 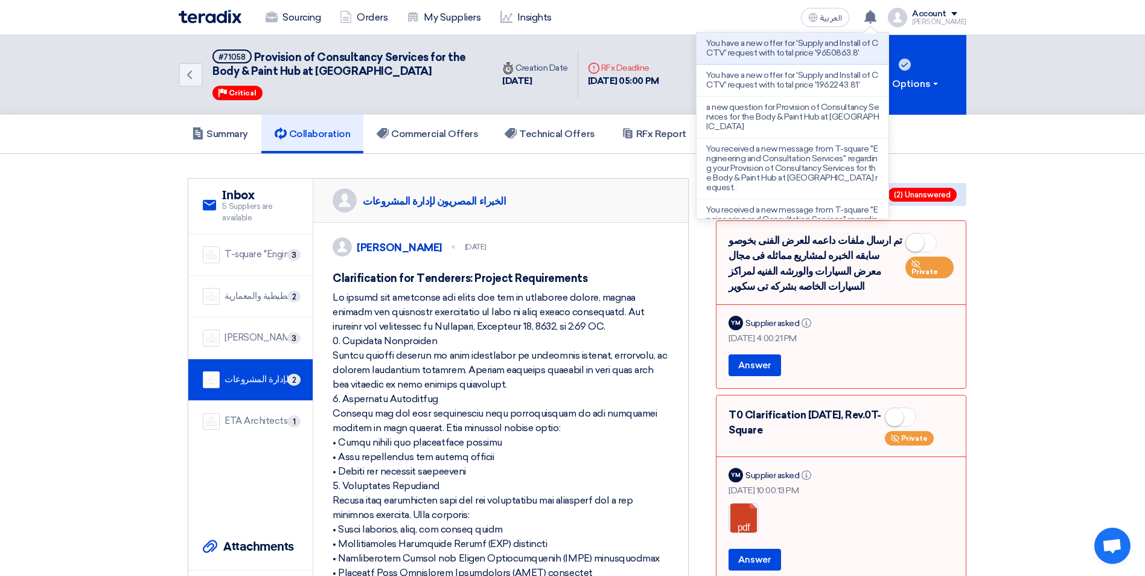 I want to click on button: RFx Options, so click(x=906, y=75).